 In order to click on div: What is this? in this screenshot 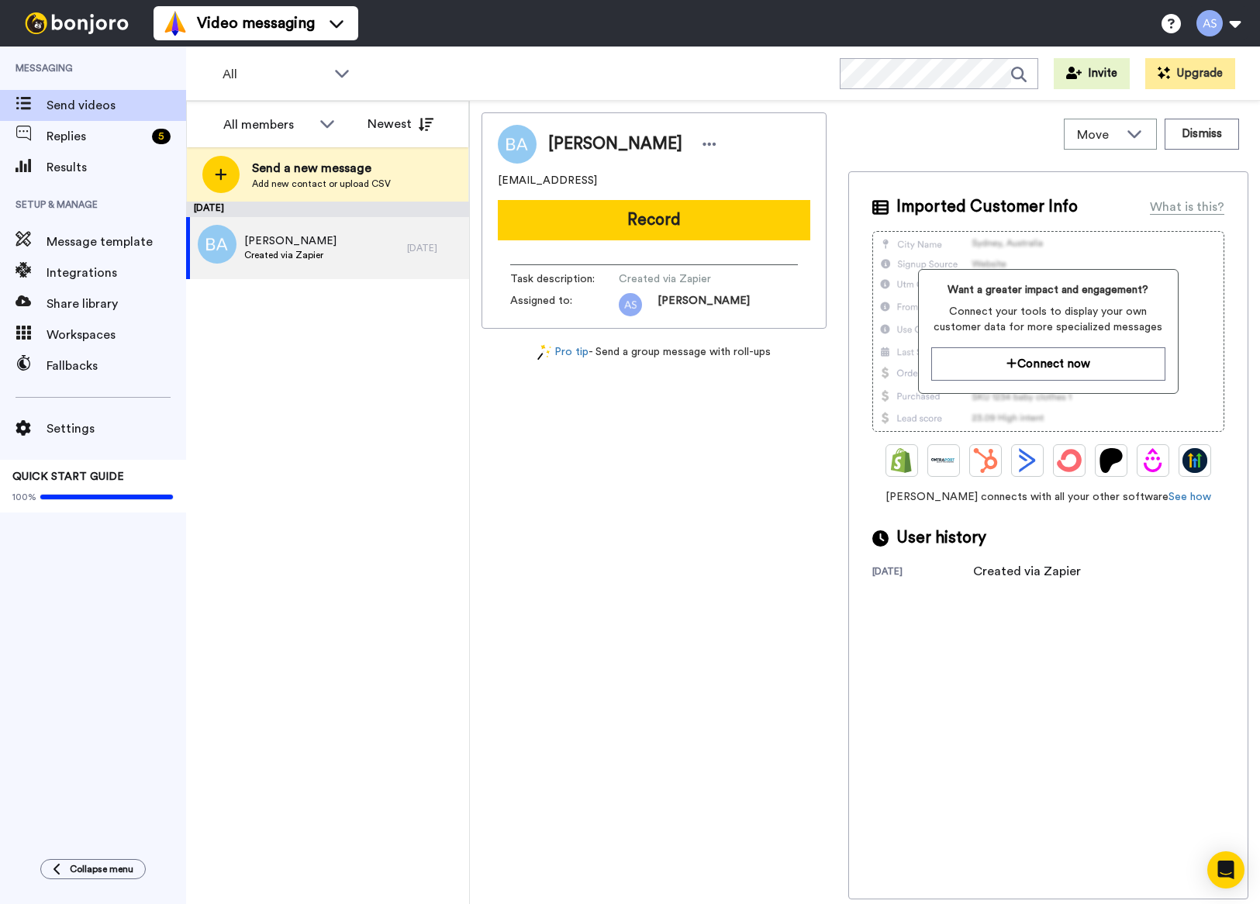, I will do `click(1187, 207)`.